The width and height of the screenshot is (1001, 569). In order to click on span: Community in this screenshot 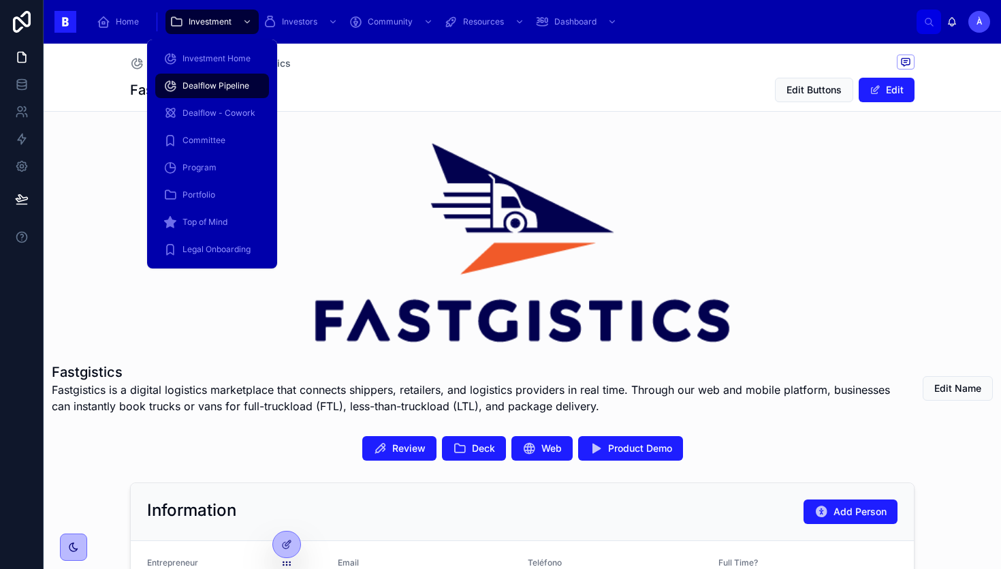, I will do `click(390, 22)`.